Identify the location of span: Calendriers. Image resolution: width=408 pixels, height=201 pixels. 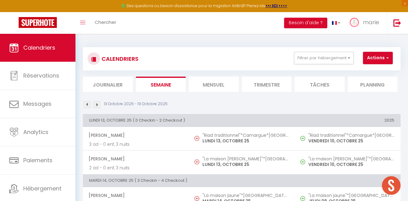
(39, 48).